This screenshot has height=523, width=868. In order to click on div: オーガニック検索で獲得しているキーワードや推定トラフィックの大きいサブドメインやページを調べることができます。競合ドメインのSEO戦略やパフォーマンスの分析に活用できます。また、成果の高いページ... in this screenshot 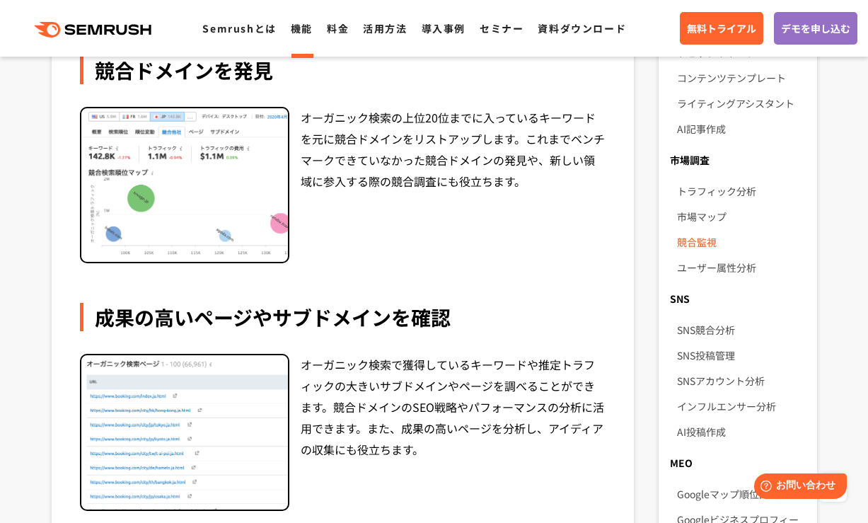, I will do `click(453, 432)`.